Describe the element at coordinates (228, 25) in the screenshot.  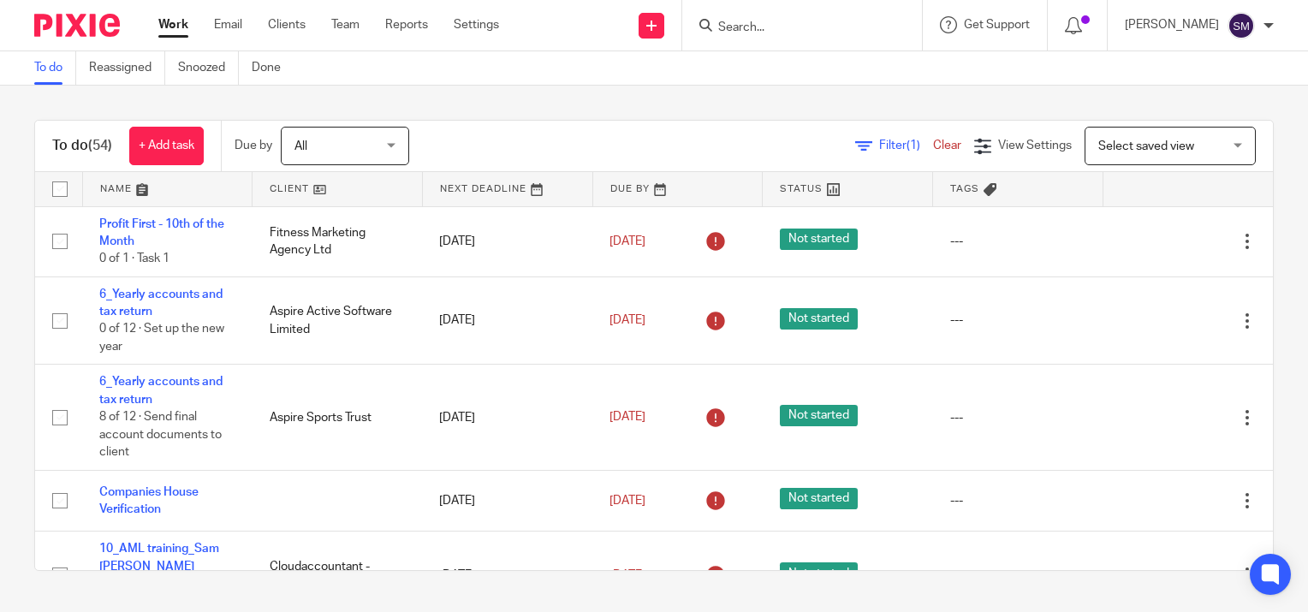
I see `a: Email` at that location.